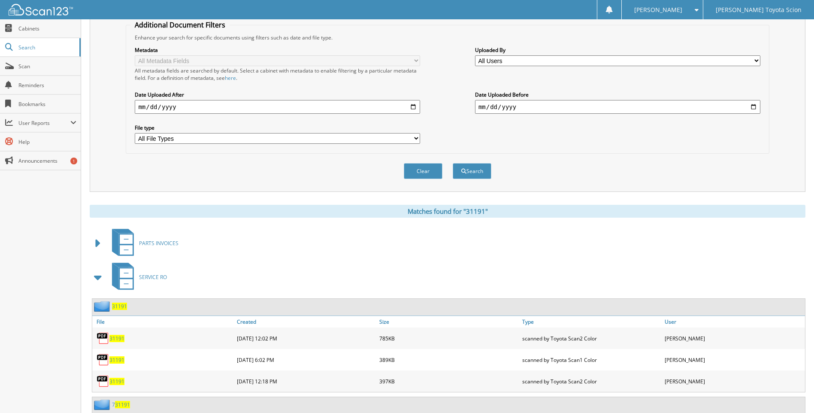  What do you see at coordinates (448, 321) in the screenshot?
I see `a: Size` at bounding box center [448, 321].